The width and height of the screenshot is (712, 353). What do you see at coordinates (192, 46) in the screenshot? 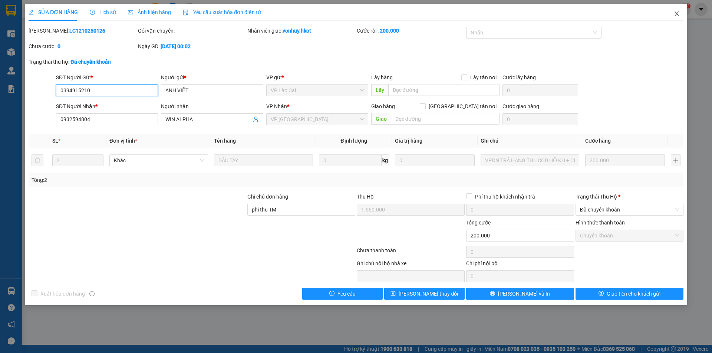
I see `div: Ngày GD:` at bounding box center [192, 46].